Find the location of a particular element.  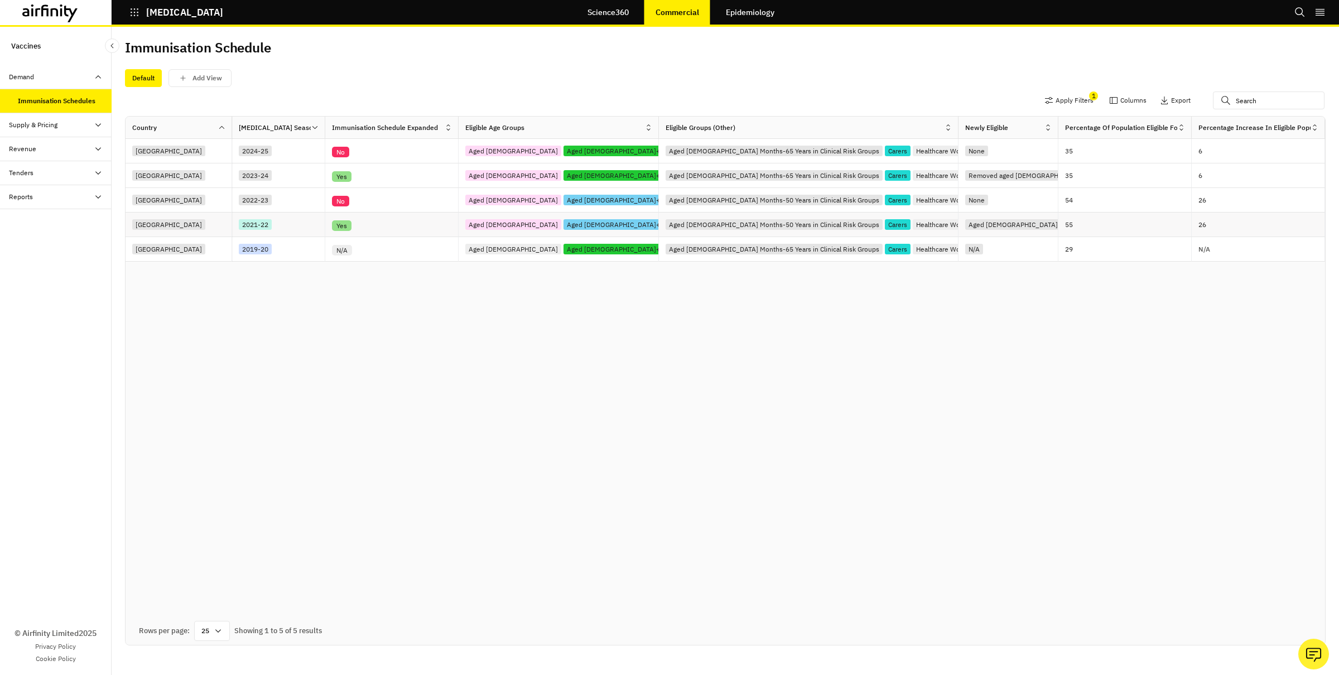

button: Apply Filters is located at coordinates (1069, 100).